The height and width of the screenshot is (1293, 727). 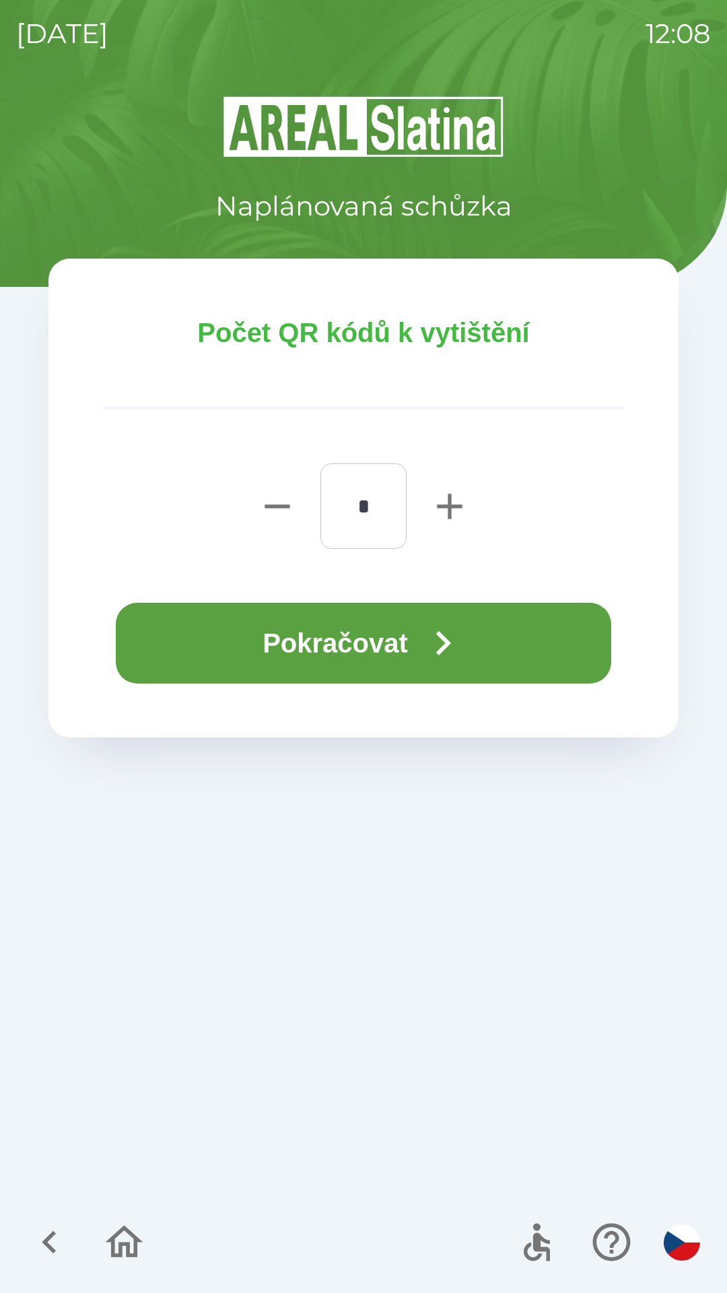 I want to click on p: Počet QR kódů k vytištění, so click(x=364, y=333).